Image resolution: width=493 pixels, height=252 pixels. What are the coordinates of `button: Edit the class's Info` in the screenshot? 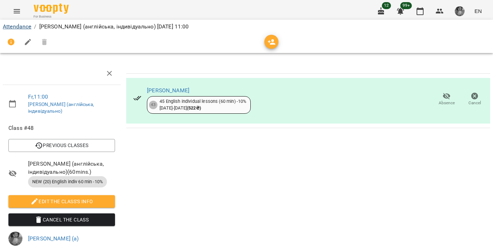 It's located at (62, 201).